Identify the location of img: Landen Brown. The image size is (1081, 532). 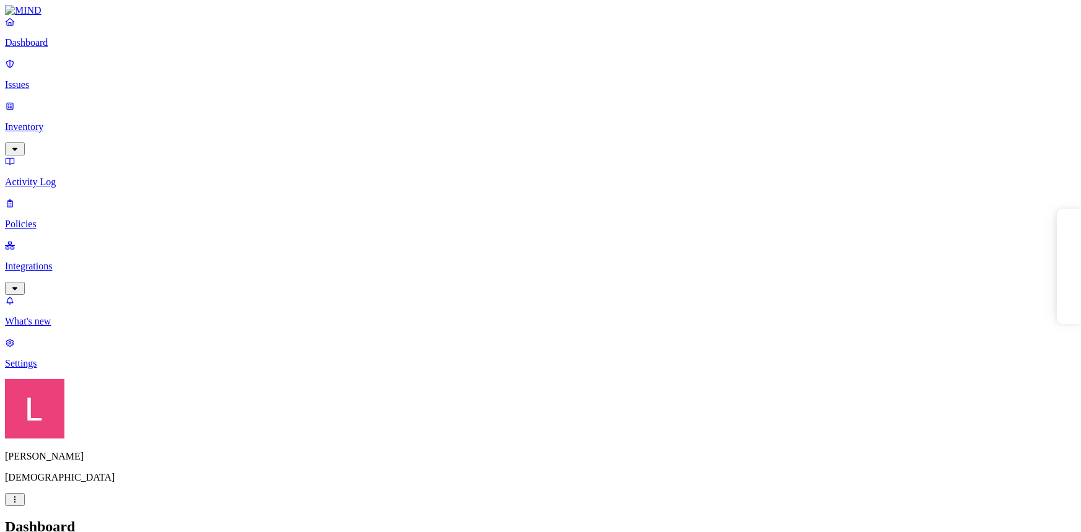
(35, 409).